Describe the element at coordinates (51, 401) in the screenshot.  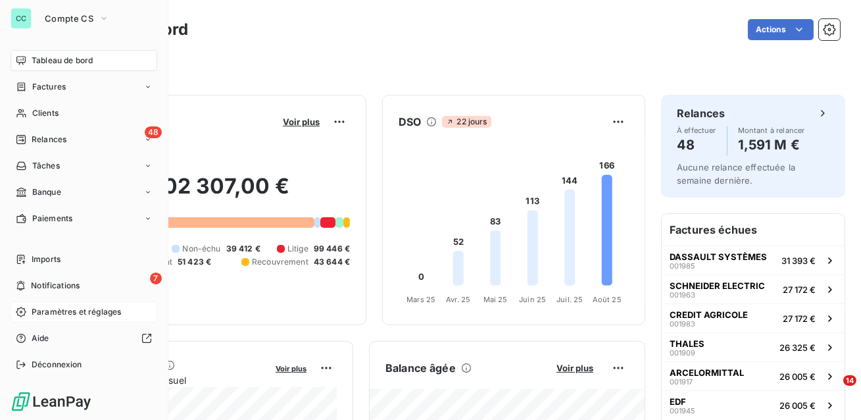
I see `img: Logo LeanPay` at that location.